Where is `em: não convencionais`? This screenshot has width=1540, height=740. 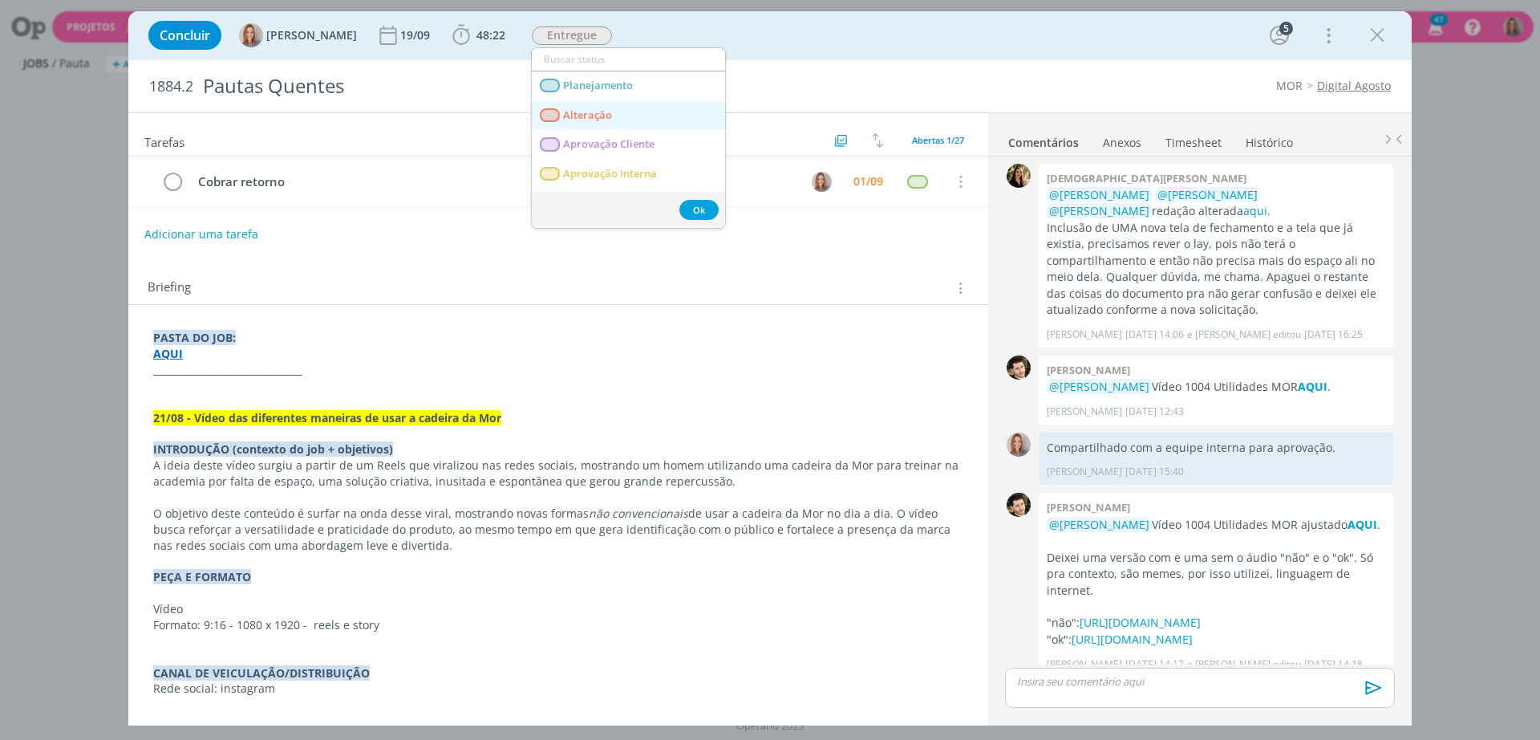
em: não convencionais is located at coordinates (639, 513).